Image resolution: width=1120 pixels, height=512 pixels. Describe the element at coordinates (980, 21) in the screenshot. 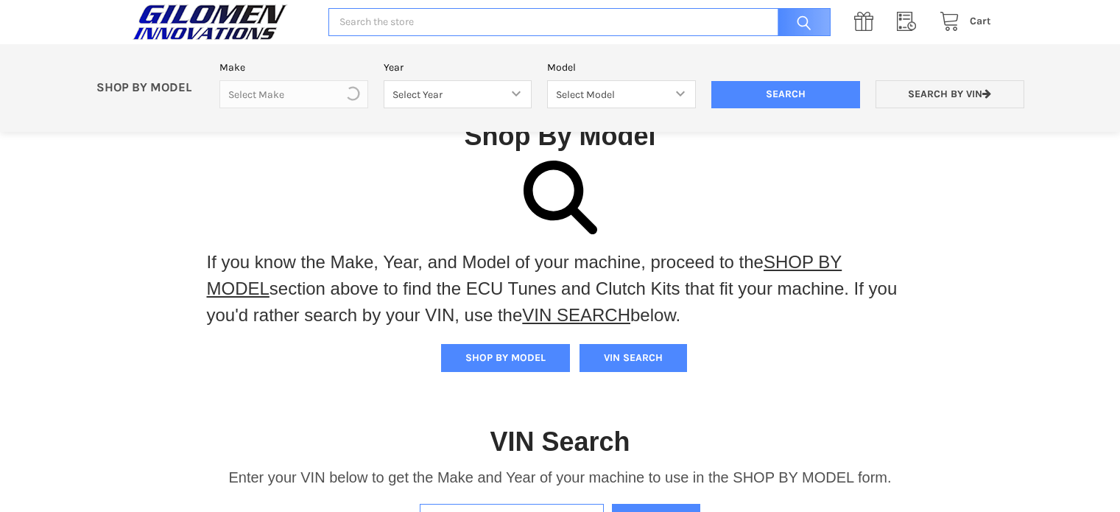

I see `span: Cart` at that location.